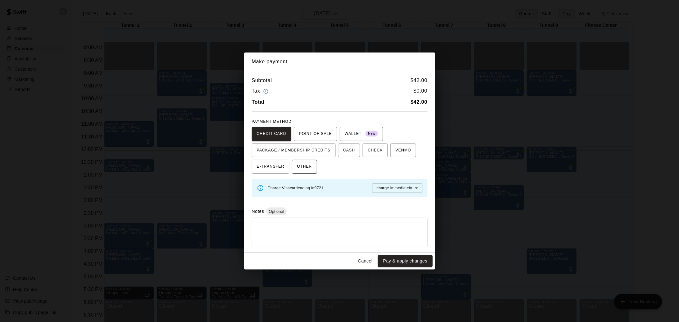  Describe the element at coordinates (419, 80) in the screenshot. I see `h6: $ 42.00` at that location.